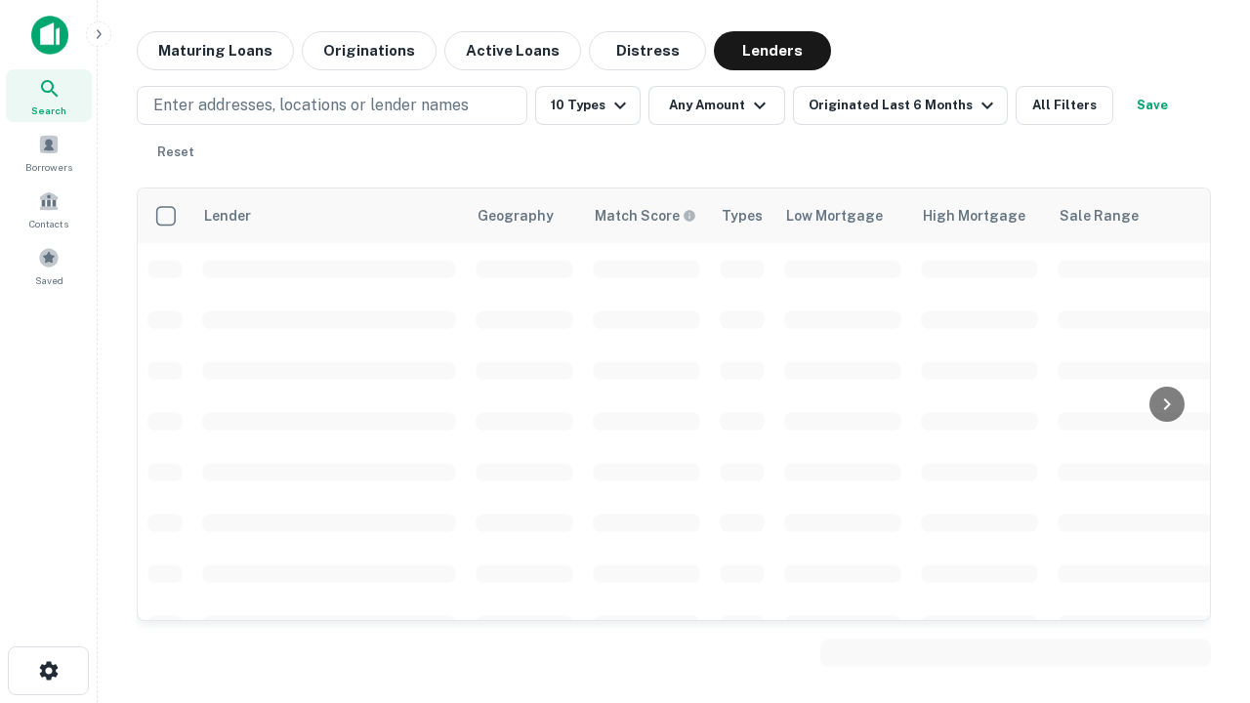  What do you see at coordinates (215, 51) in the screenshot?
I see `button: Maturing Loans` at bounding box center [215, 51].